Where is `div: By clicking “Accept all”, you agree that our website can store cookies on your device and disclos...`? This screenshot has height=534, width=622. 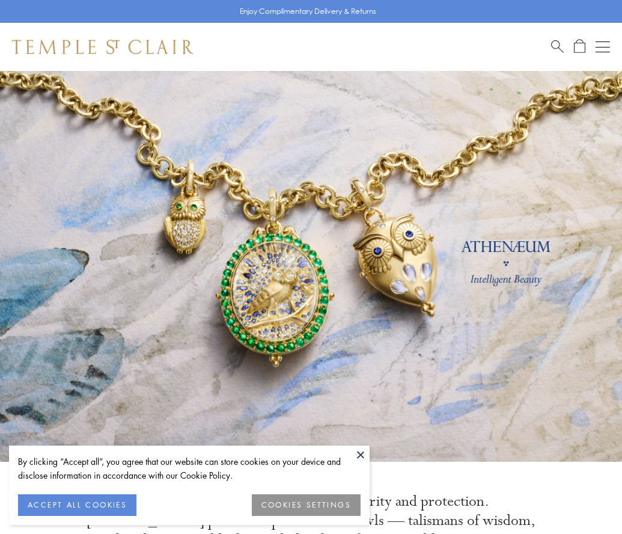 div: By clicking “Accept all”, you agree that our website can store cookies on your device and disclos... is located at coordinates (189, 468).